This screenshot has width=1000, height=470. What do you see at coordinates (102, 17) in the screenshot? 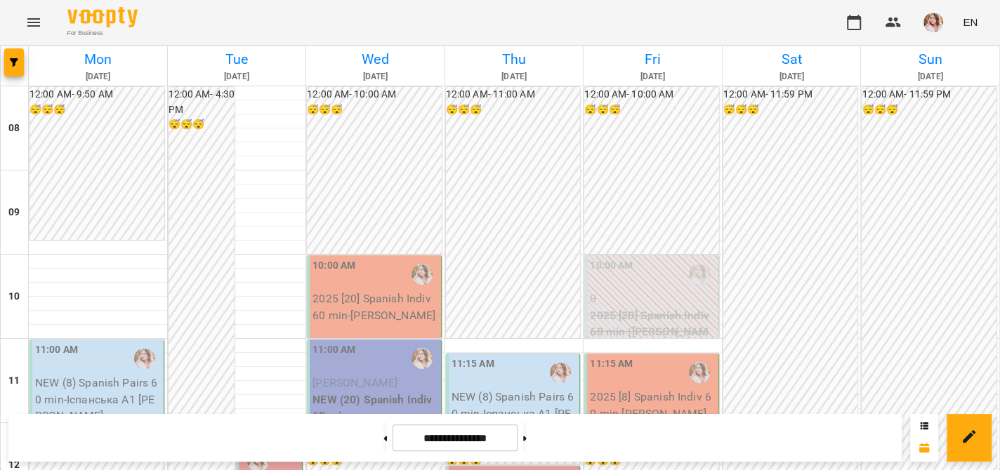
I see `img: Voopty Logo` at bounding box center [102, 17].